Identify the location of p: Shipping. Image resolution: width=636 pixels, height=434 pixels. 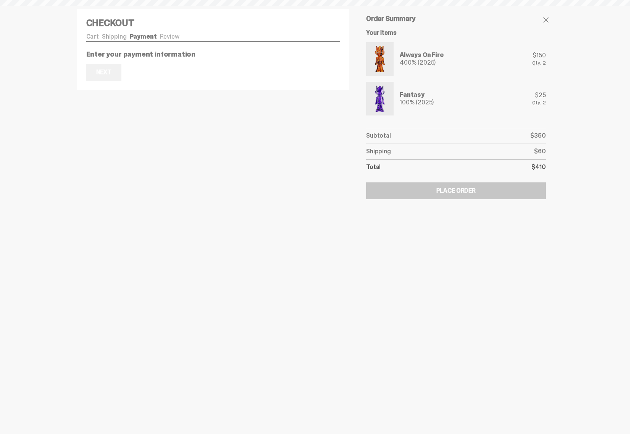
(379, 151).